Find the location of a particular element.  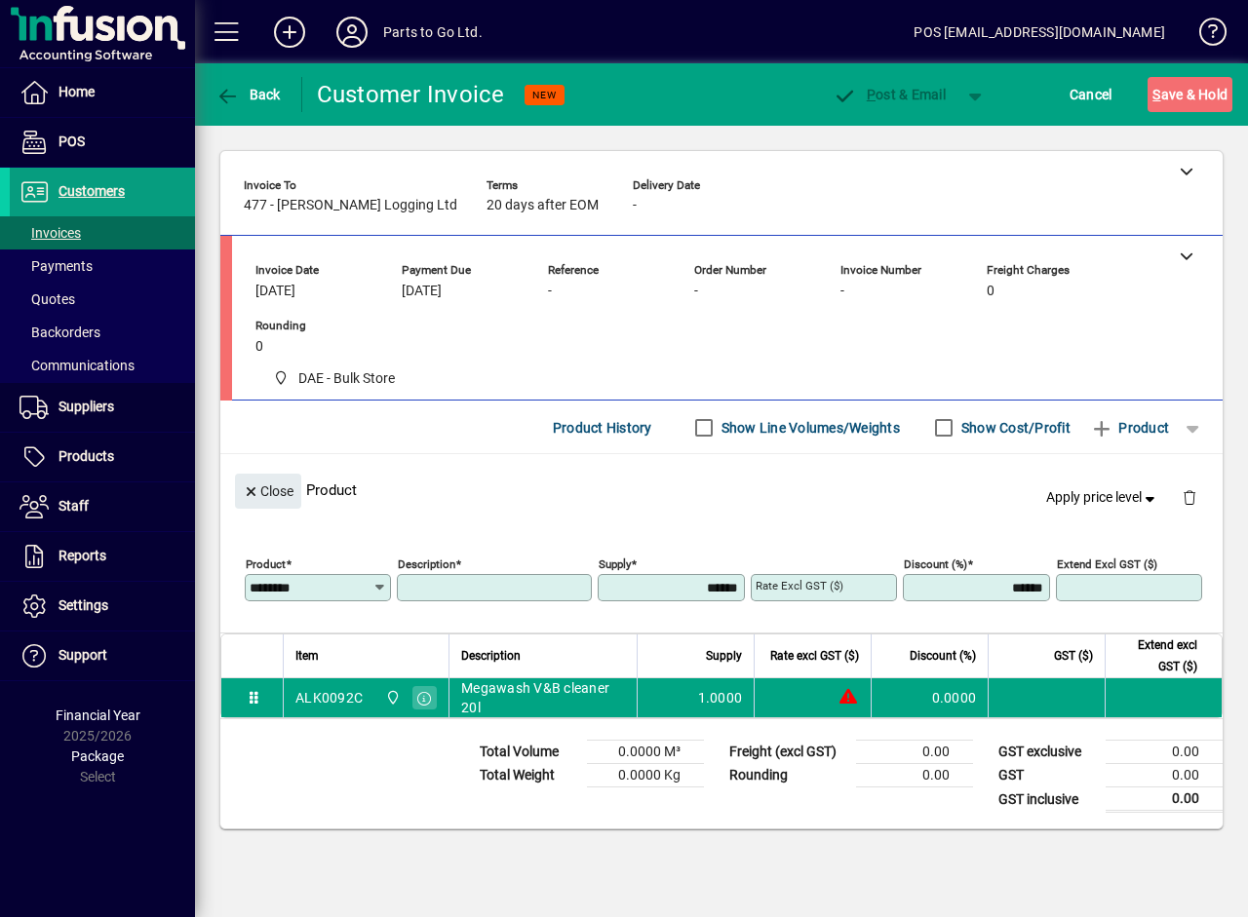

span: GST ($) is located at coordinates (1073, 656).